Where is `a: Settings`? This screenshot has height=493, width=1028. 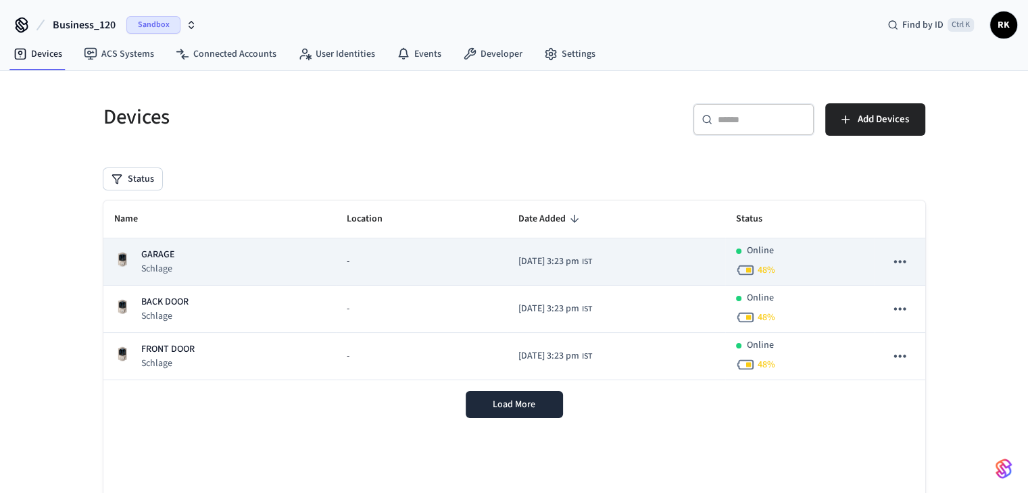
a: Settings is located at coordinates (570, 54).